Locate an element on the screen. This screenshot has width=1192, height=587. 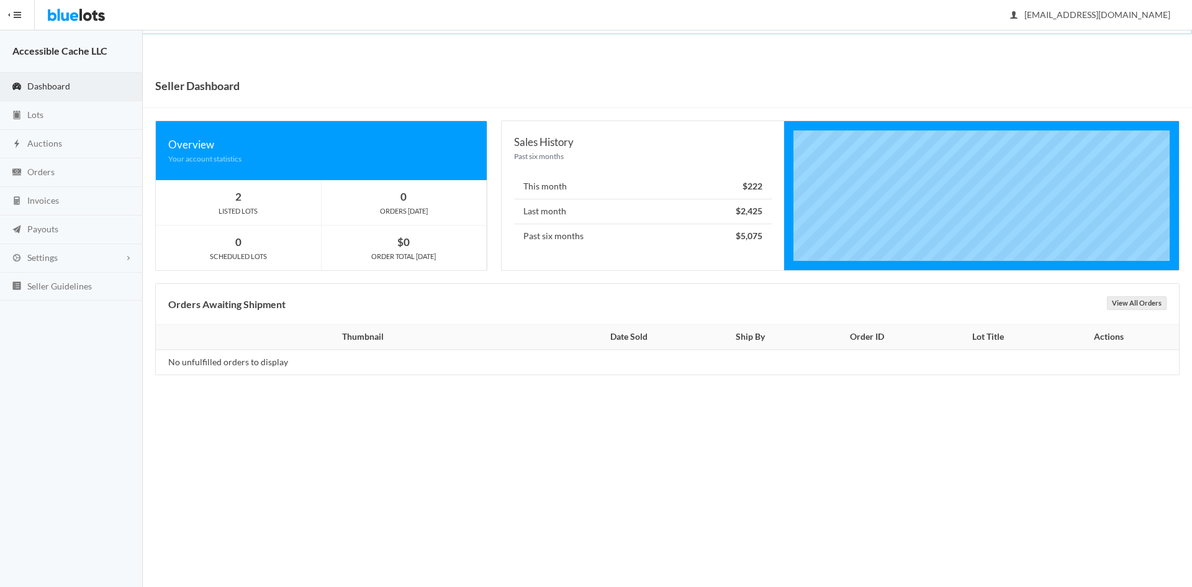
a: View All Orders is located at coordinates (1137, 303).